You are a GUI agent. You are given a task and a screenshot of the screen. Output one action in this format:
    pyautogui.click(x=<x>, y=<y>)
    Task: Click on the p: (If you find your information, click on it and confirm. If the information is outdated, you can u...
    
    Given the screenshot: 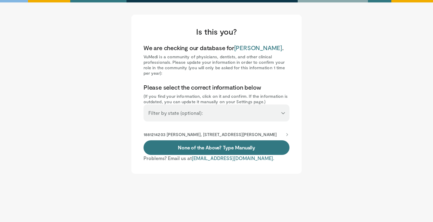 What is the action you would take?
    pyautogui.click(x=216, y=99)
    